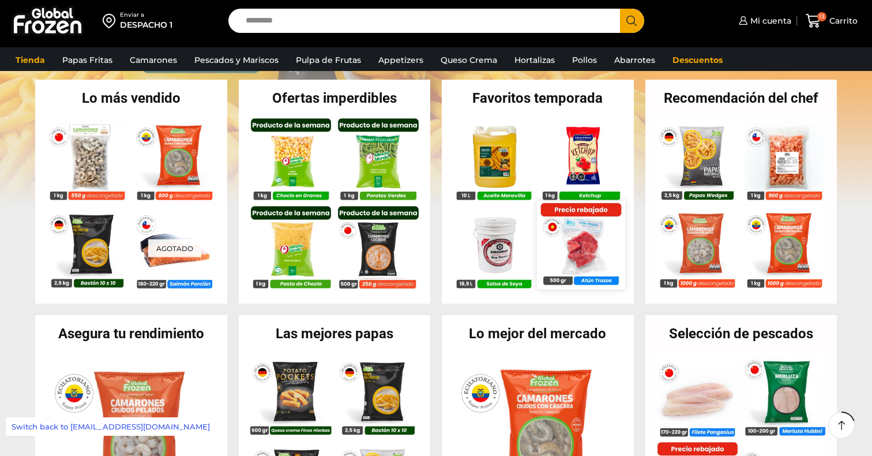 This screenshot has width=872, height=456. What do you see at coordinates (469, 60) in the screenshot?
I see `a: Queso Crema` at bounding box center [469, 60].